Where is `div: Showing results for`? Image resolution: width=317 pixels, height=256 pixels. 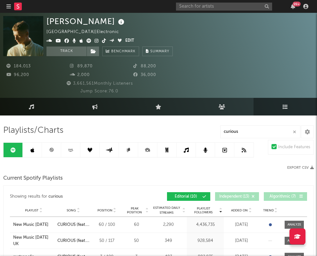
div: Showing results for is located at coordinates (84, 196).